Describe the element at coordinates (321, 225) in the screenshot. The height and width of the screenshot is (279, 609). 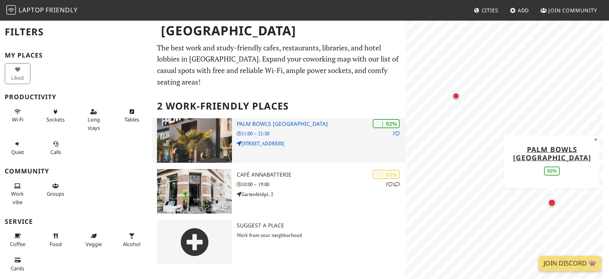
I see `h3: Suggest a Place` at that location.